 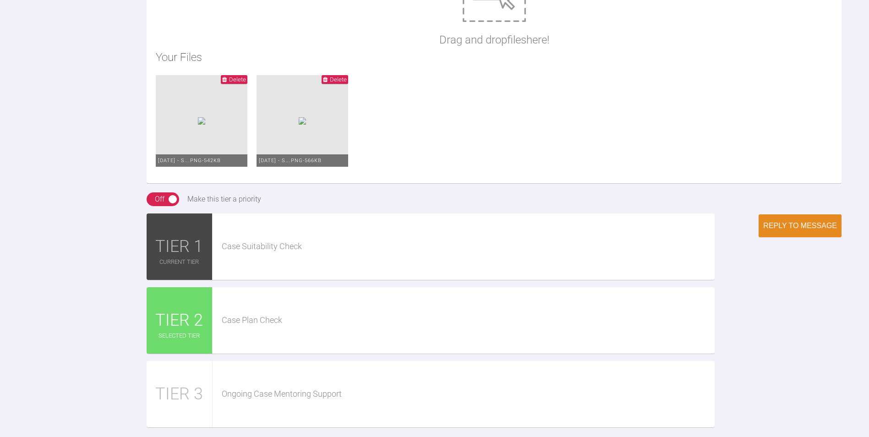 I want to click on p: Drag and drop files here!, so click(x=495, y=40).